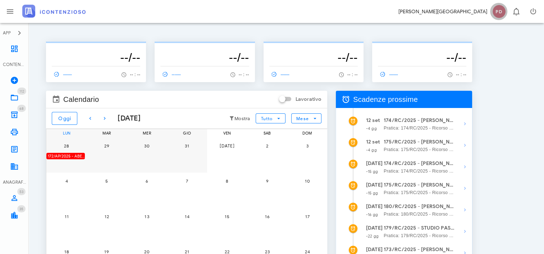 The width and height of the screenshot is (544, 254). What do you see at coordinates (54, 11) in the screenshot?
I see `img: logo-text-2x.png` at bounding box center [54, 11].